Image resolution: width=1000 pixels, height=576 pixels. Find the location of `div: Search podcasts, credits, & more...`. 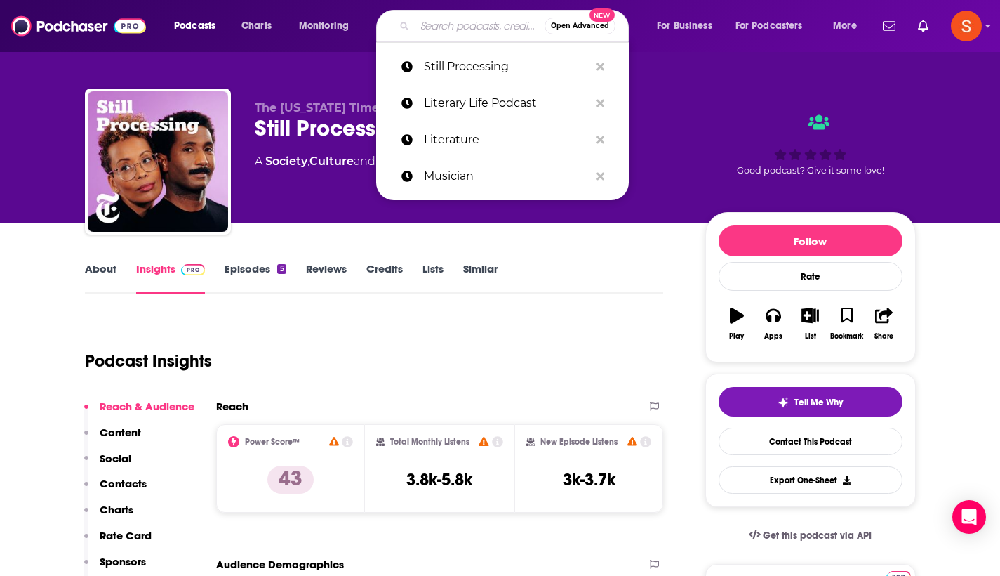

div: Search podcasts, credits, & more... is located at coordinates (516, 26).